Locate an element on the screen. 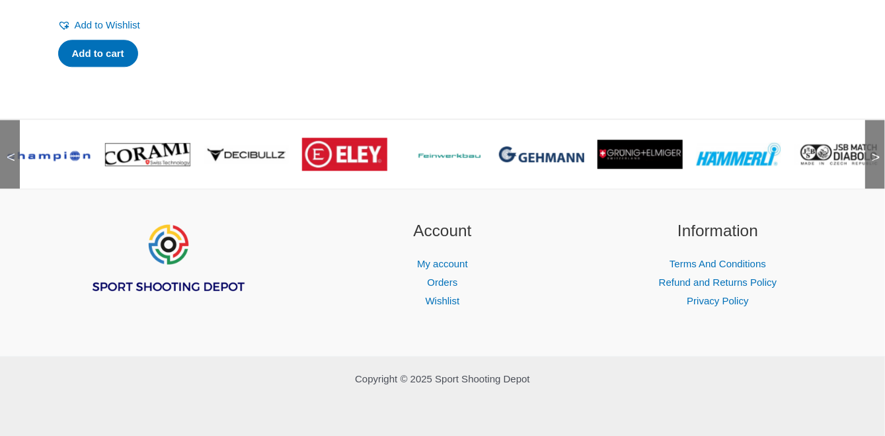 This screenshot has width=885, height=436. nav: Information is located at coordinates (718, 282).